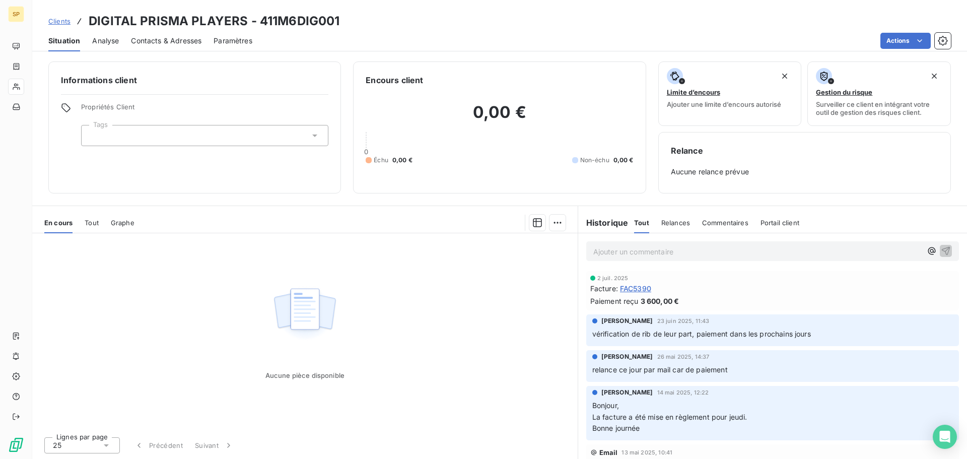 The width and height of the screenshot is (967, 459). I want to click on span: Bonne journée, so click(616, 428).